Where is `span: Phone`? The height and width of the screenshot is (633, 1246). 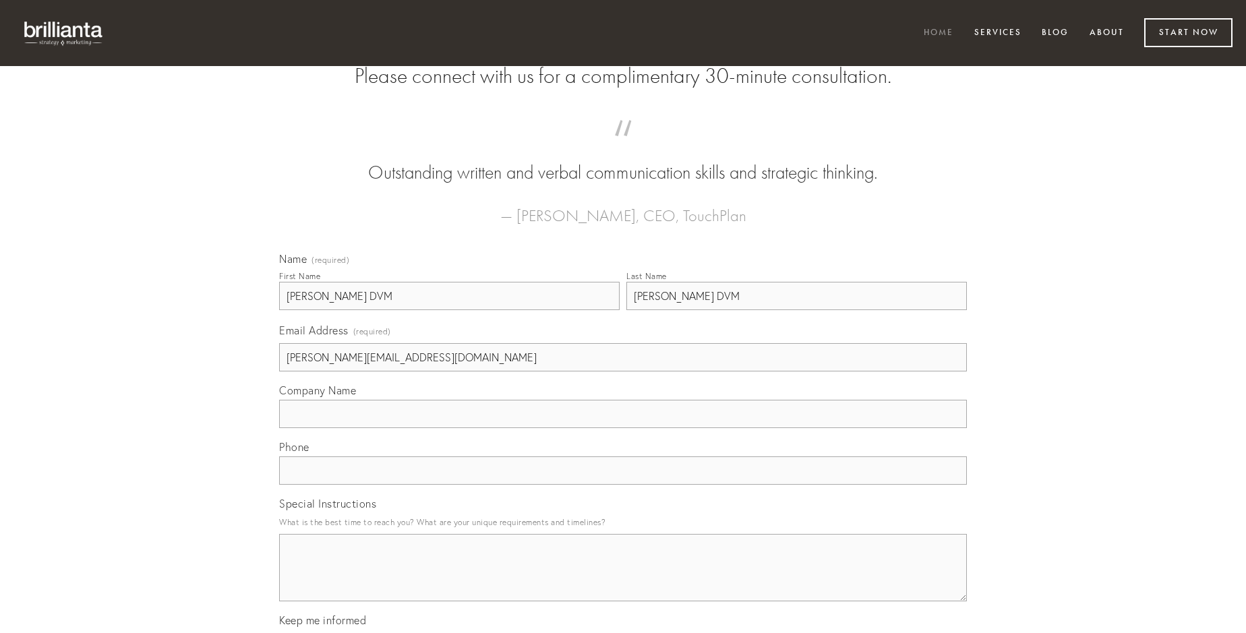 span: Phone is located at coordinates (294, 447).